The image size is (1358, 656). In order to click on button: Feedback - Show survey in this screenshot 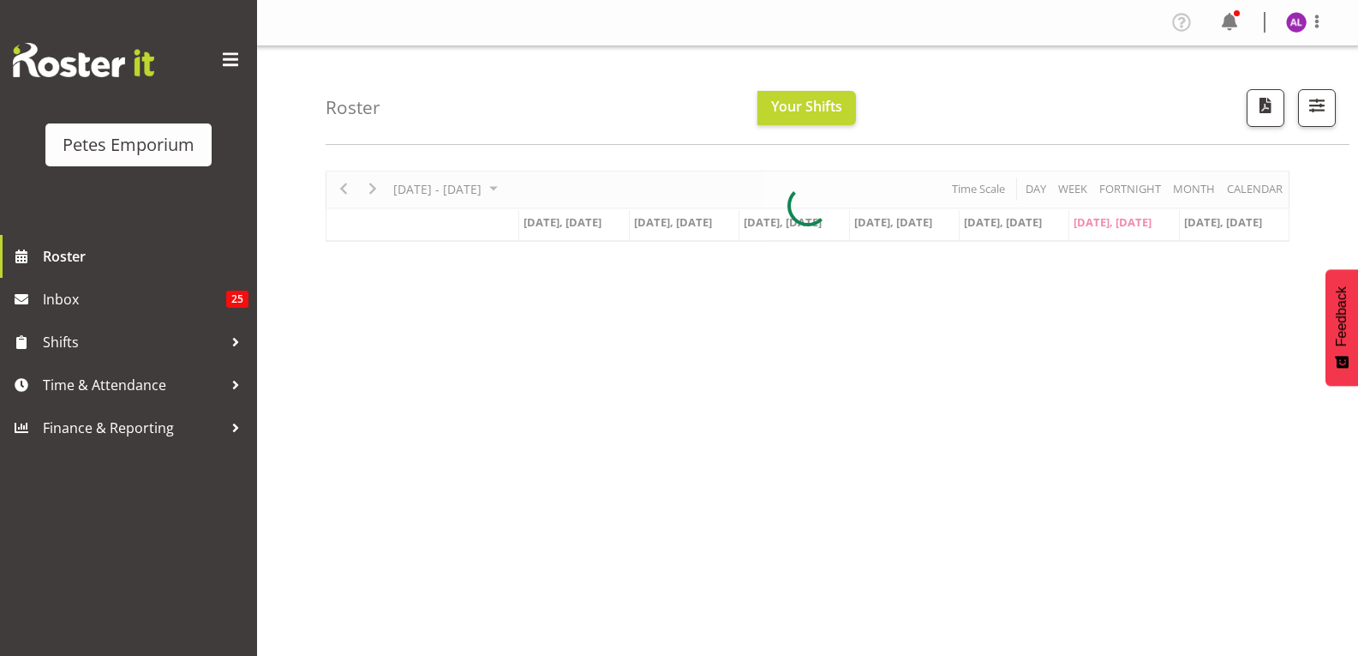, I will do `click(1342, 327)`.